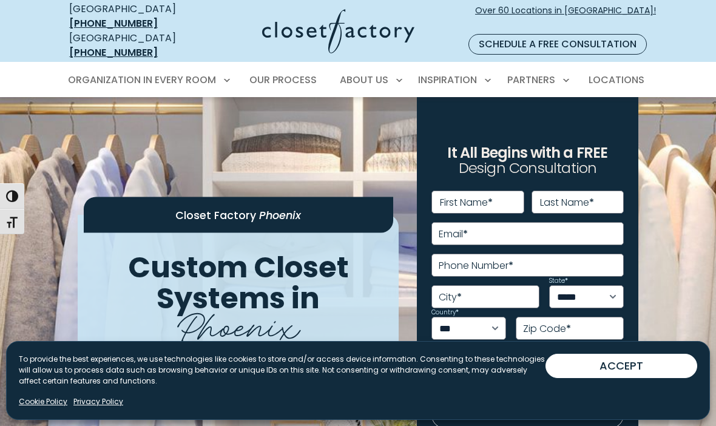 Image resolution: width=716 pixels, height=426 pixels. Describe the element at coordinates (527, 152) in the screenshot. I see `span: It All Begins with a FREE` at that location.